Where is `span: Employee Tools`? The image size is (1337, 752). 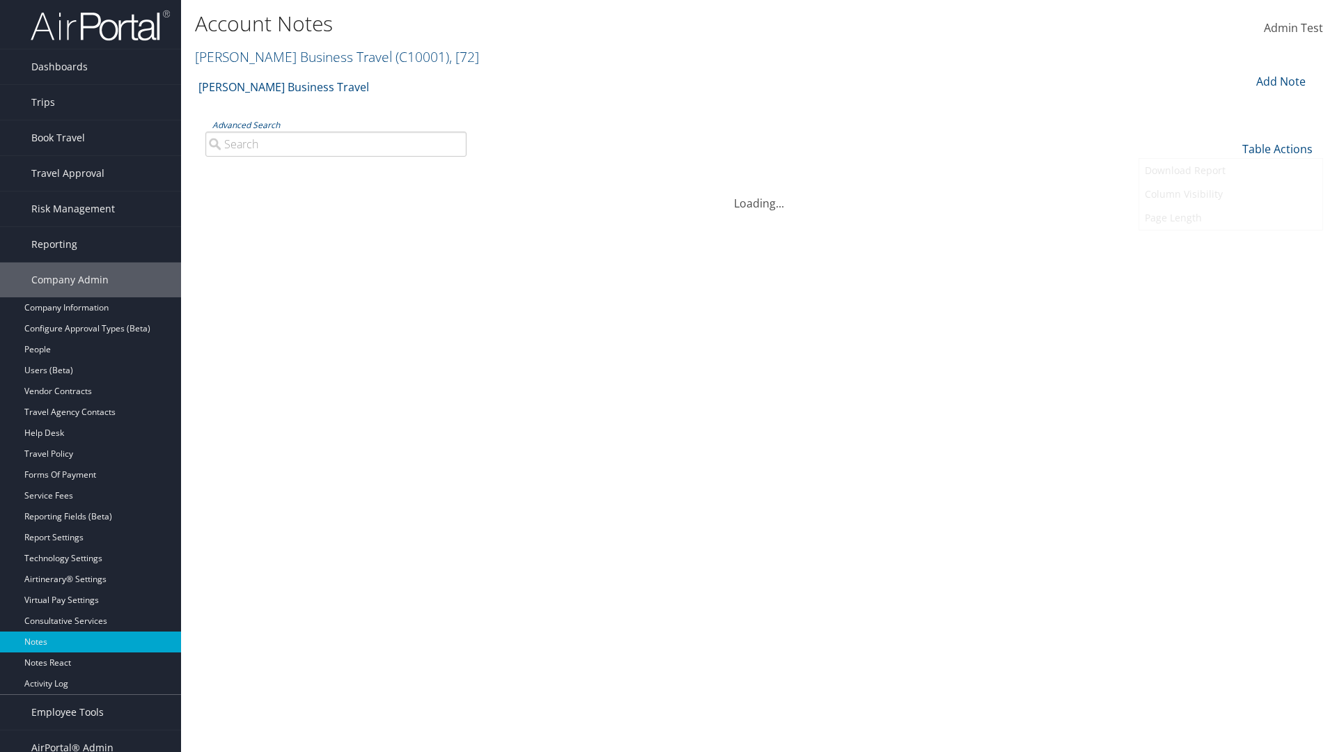
span: Employee Tools is located at coordinates (68, 713).